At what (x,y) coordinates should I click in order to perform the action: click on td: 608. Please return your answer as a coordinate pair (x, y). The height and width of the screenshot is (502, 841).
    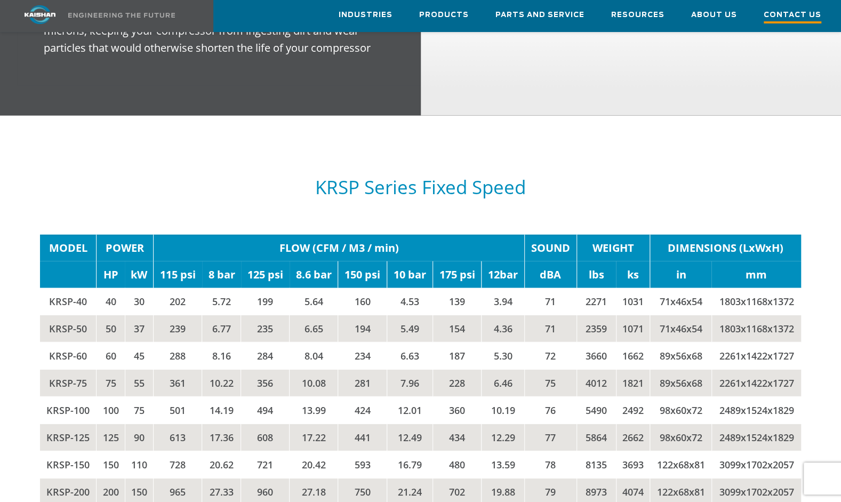
    Looking at the image, I should click on (265, 437).